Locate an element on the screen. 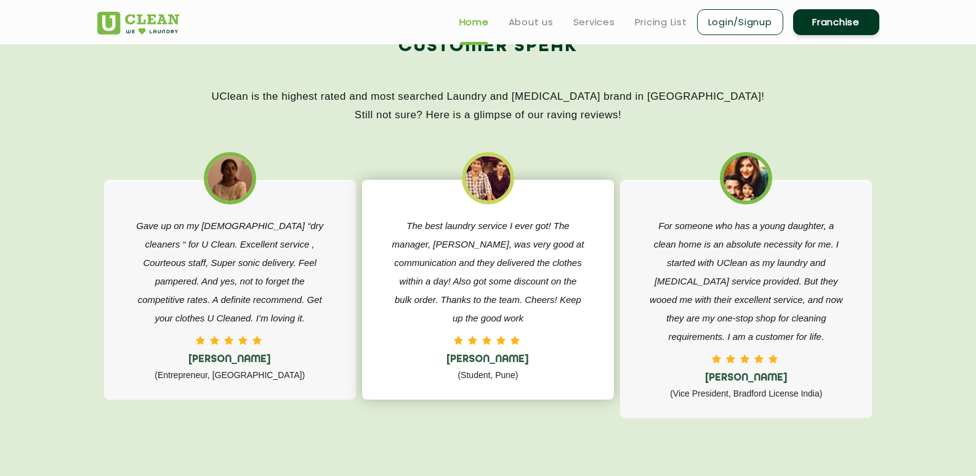 Image resolution: width=976 pixels, height=476 pixels. h2: Customer Speak is located at coordinates (488, 47).